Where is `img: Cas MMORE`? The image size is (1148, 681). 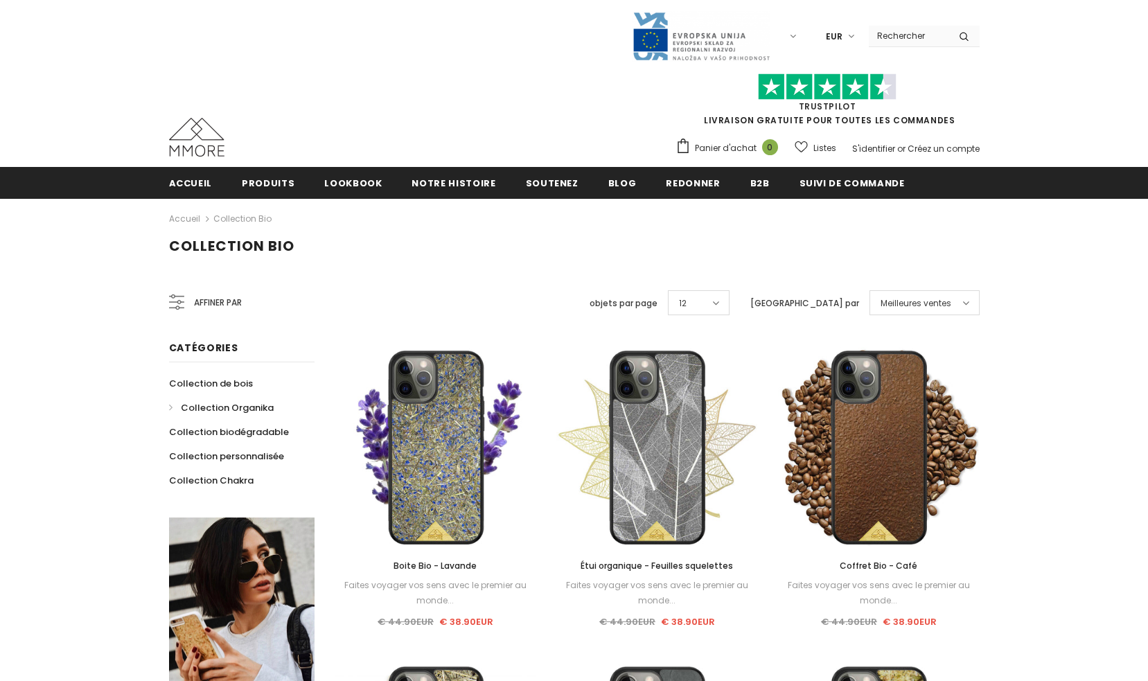
img: Cas MMORE is located at coordinates (197, 137).